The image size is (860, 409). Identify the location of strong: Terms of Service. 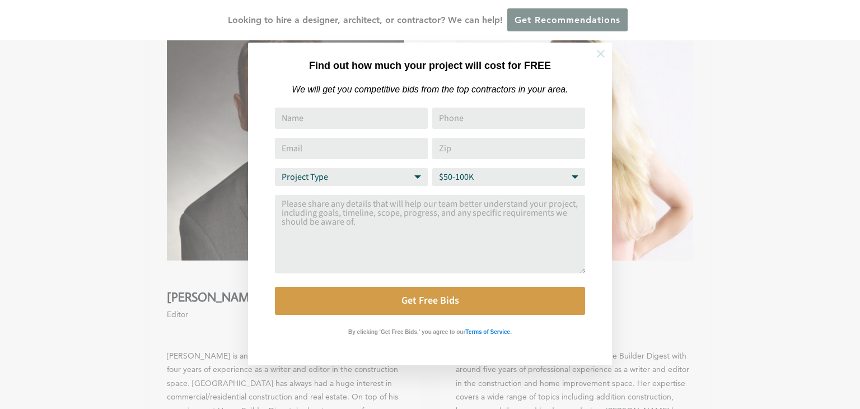
(488, 332).